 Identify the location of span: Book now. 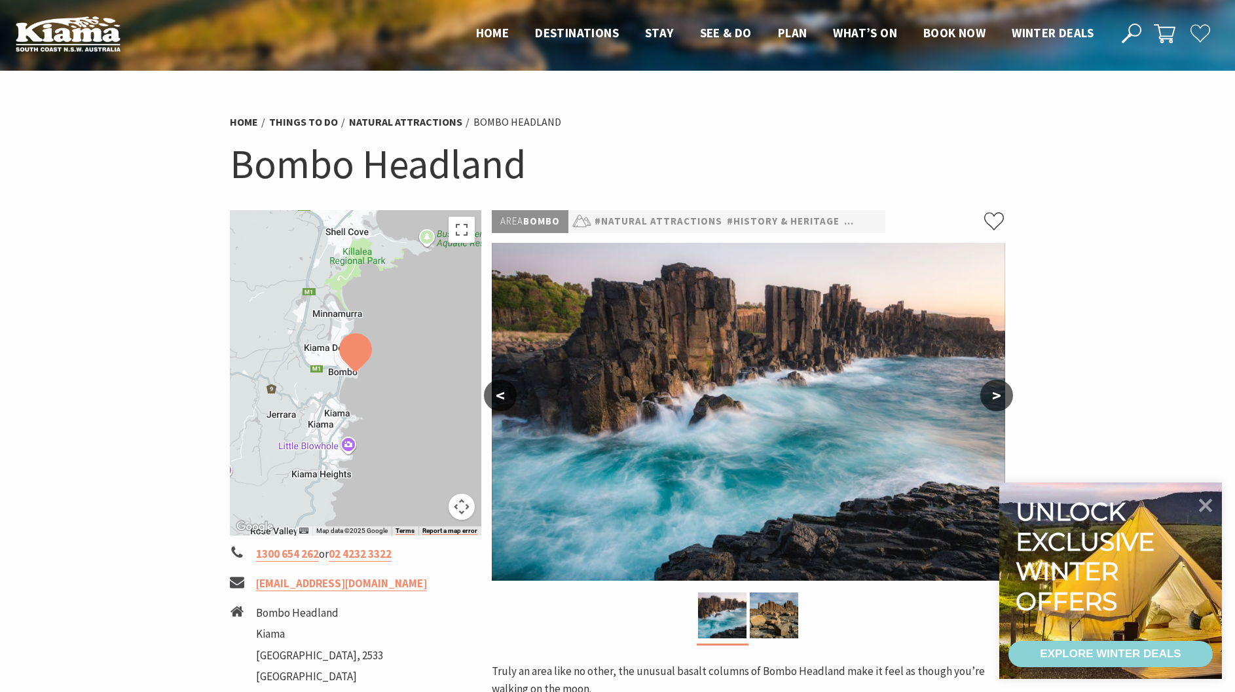
(954, 33).